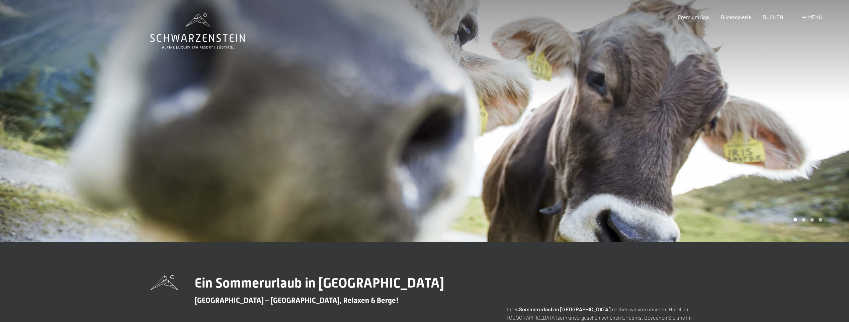 The width and height of the screenshot is (849, 322). I want to click on span: Premium Spa, so click(694, 17).